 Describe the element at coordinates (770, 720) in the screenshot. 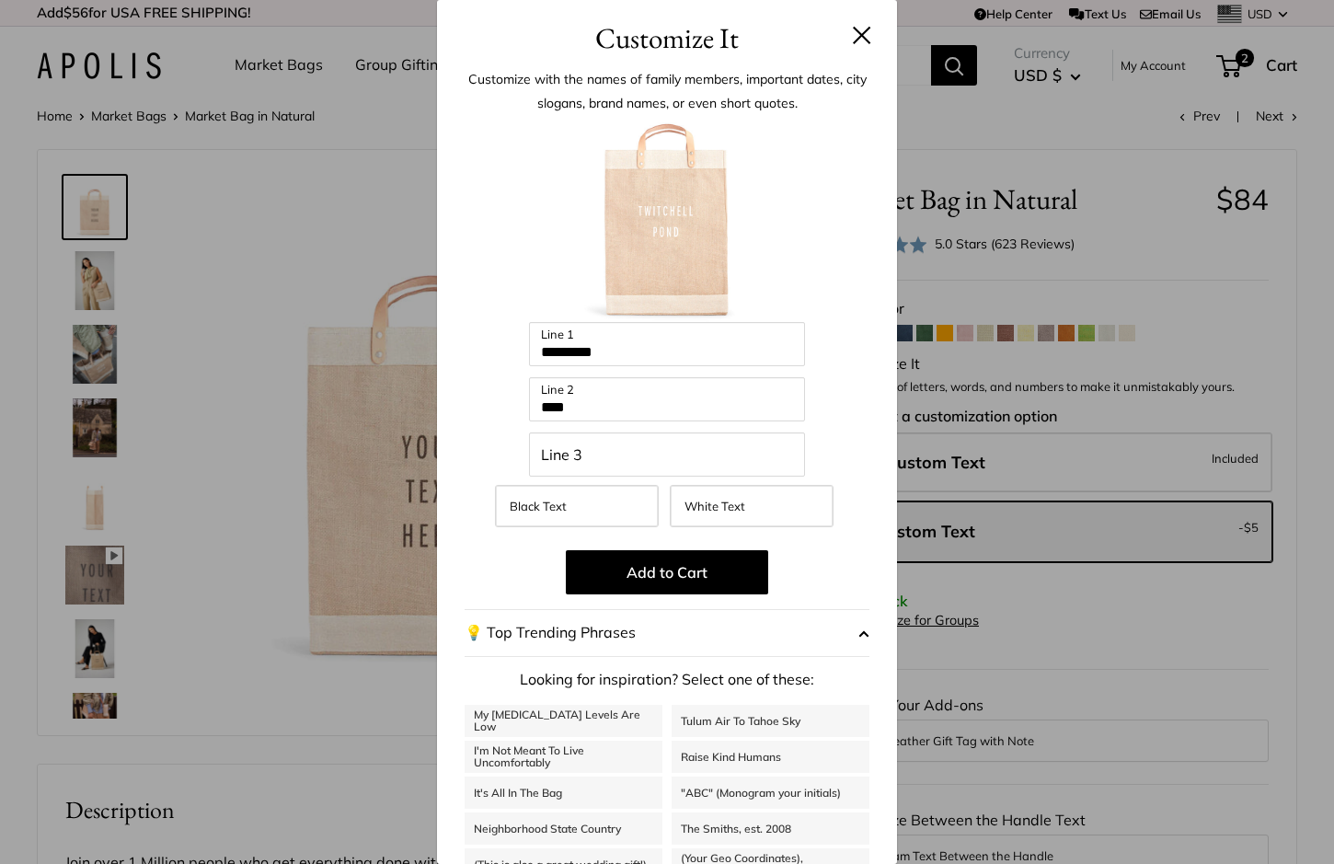

I see `a: Tulum Air To Tahoe Sky` at that location.